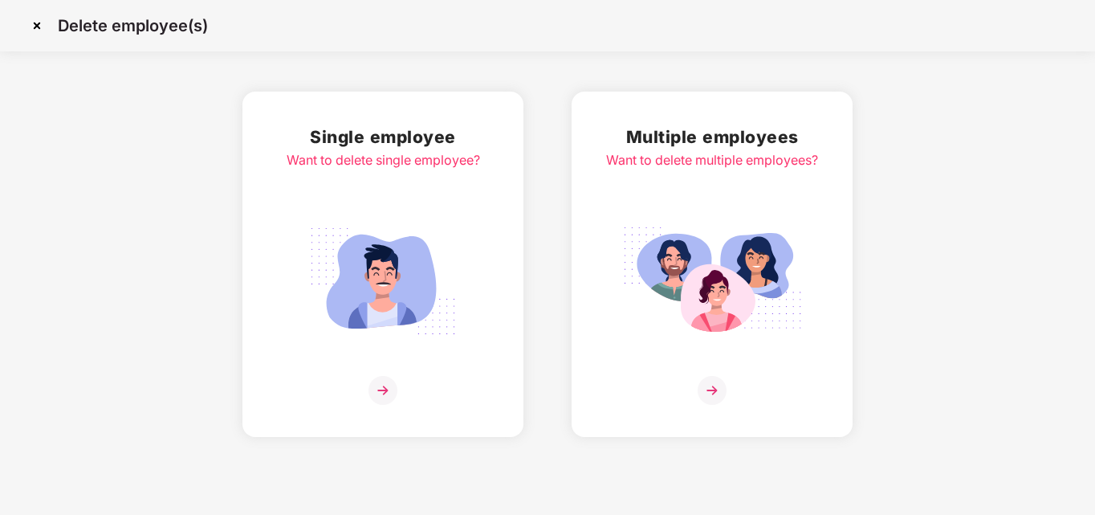 The width and height of the screenshot is (1095, 515). I want to click on h2: Multiple employees, so click(712, 136).